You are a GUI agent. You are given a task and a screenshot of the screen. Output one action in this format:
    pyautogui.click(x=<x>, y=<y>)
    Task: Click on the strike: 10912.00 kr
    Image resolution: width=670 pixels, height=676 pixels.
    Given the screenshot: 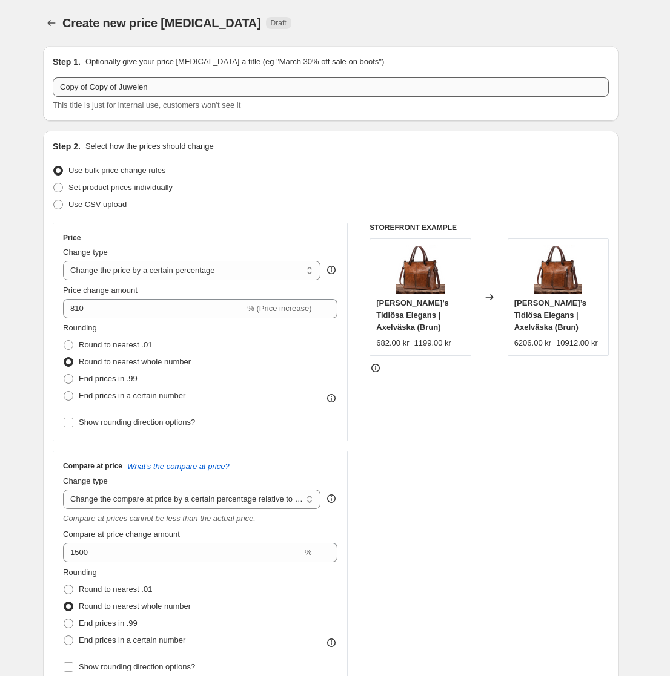 What is the action you would take?
    pyautogui.click(x=576, y=343)
    